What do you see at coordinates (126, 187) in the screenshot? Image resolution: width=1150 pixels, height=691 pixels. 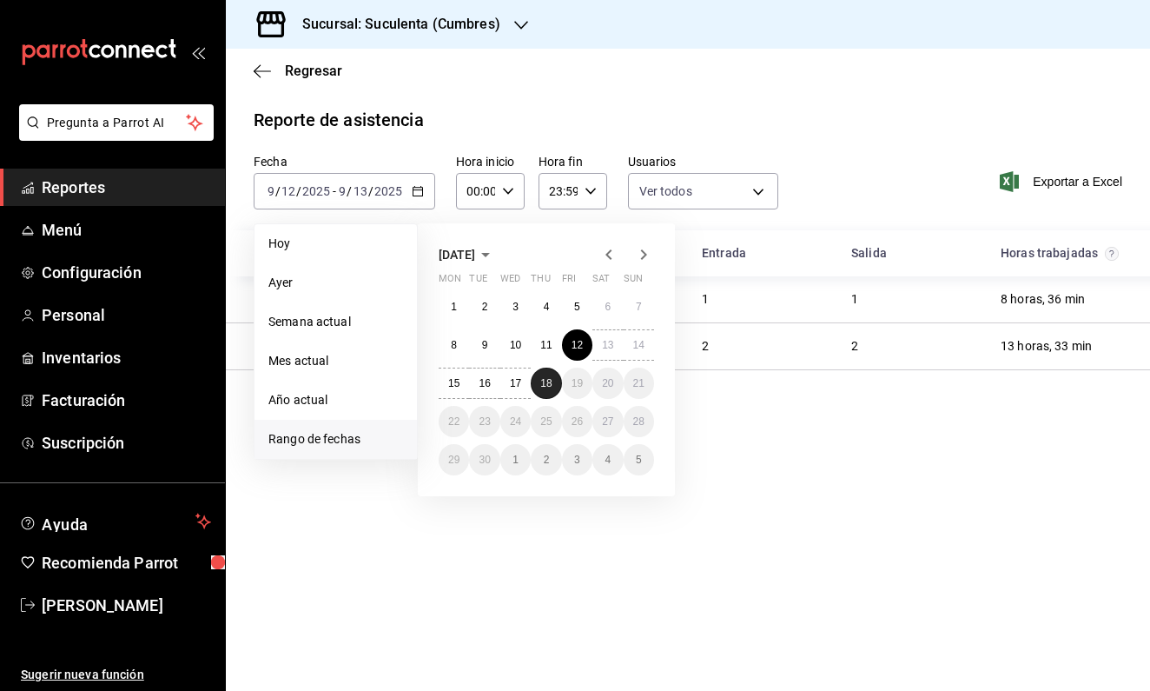 I see `span: Reportes` at bounding box center [126, 187].